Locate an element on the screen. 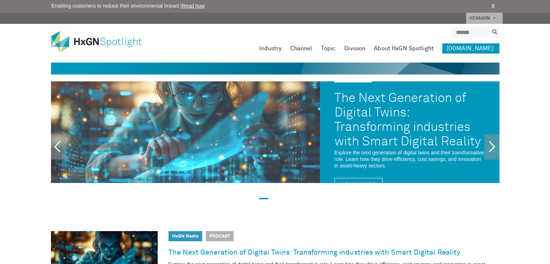 This screenshot has width=550, height=264. img: The Next Generation of Digital Twins: Transforming industries with Smart Digital Reality is located at coordinates (186, 132).